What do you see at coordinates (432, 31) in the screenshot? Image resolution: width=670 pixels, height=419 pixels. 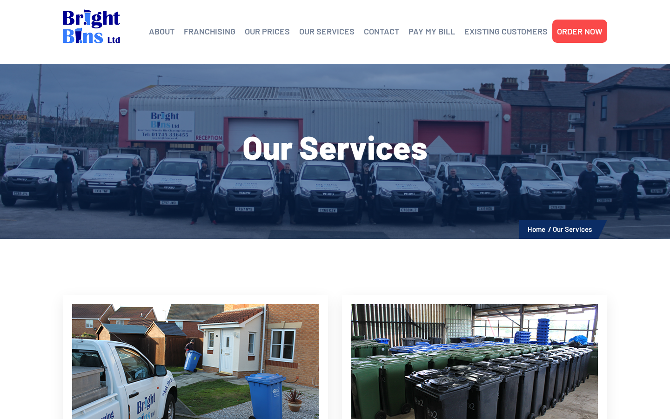 I see `a: PAY MY BILL` at bounding box center [432, 31].